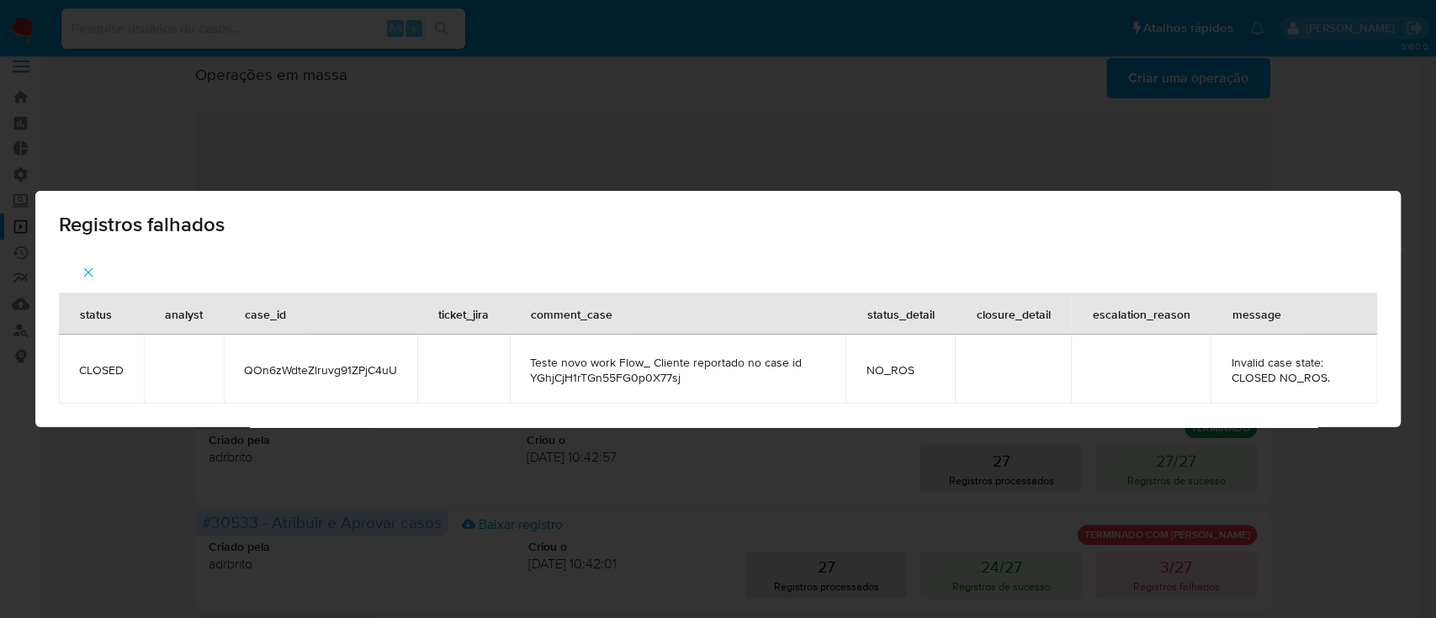  Describe the element at coordinates (464, 314) in the screenshot. I see `div: ticket_jira` at that location.